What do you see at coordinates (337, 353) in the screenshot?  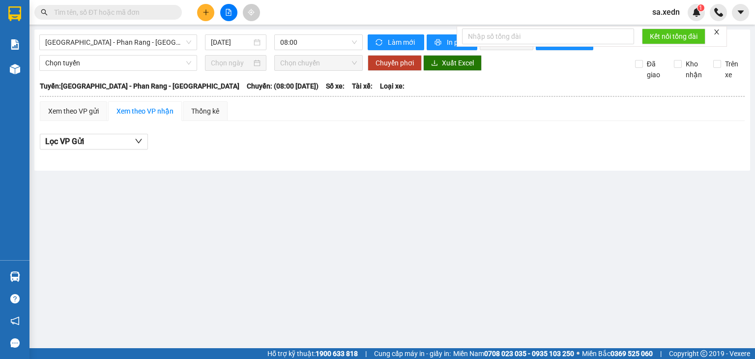 I see `strong: 1900 633 818` at bounding box center [337, 353].